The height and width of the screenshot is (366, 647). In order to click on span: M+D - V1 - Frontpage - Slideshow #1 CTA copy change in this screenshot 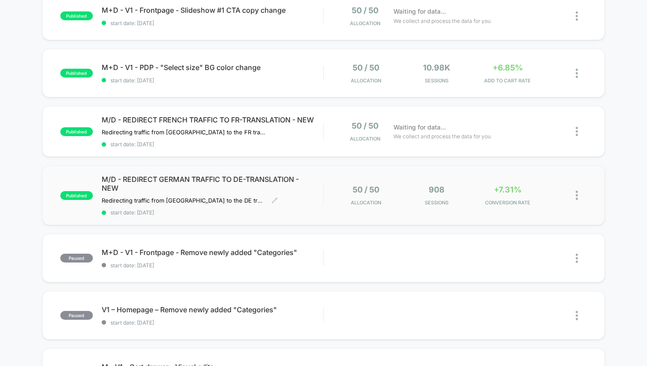, I will do `click(213, 10)`.